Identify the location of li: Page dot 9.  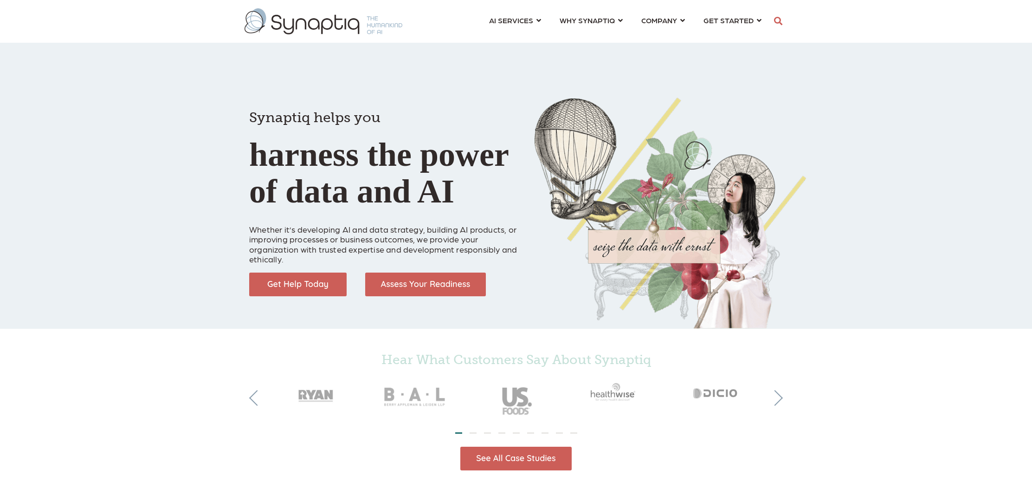
(574, 433).